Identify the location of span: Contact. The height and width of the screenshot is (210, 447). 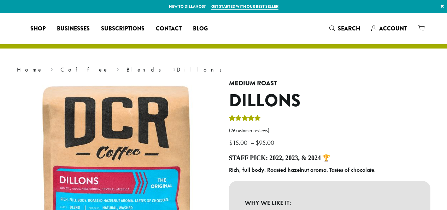
(169, 29).